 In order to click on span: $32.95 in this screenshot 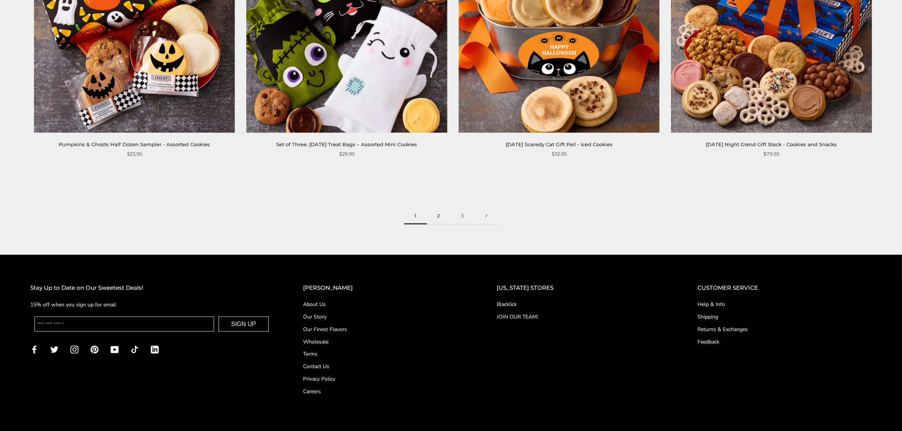, I will do `click(559, 154)`.